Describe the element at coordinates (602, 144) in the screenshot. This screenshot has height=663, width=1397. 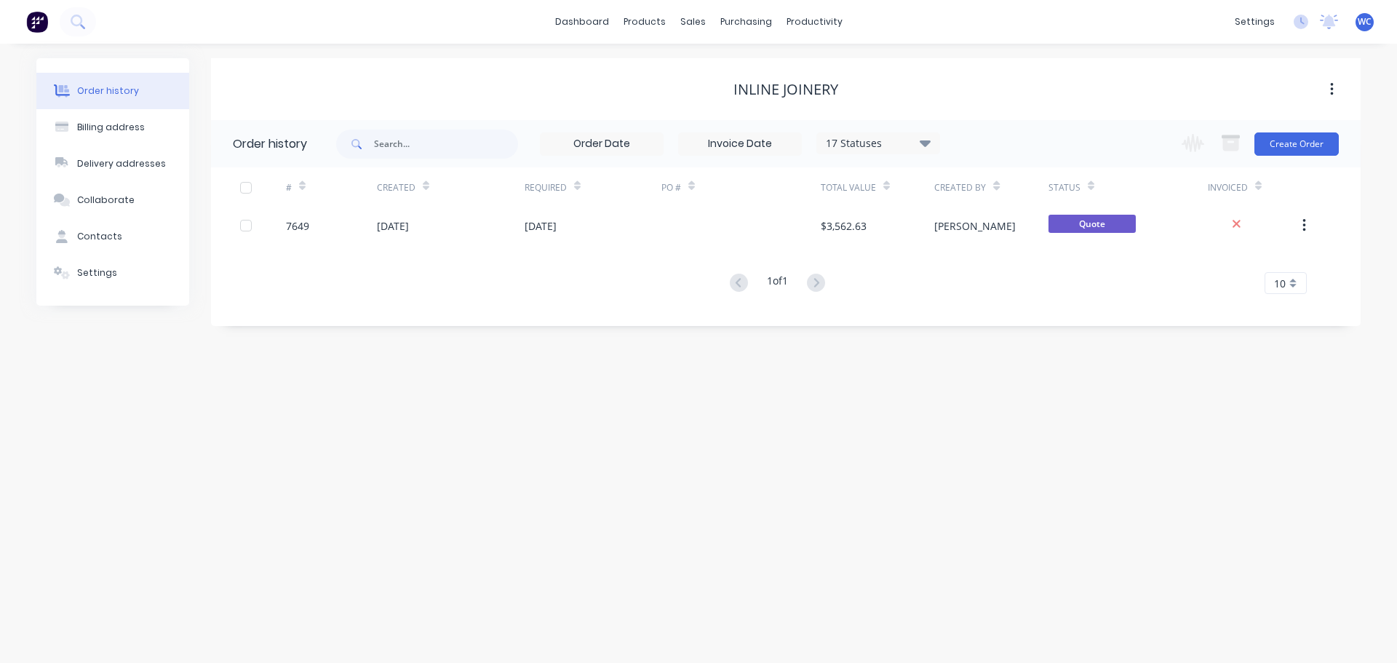
I see `input: Order Date` at that location.